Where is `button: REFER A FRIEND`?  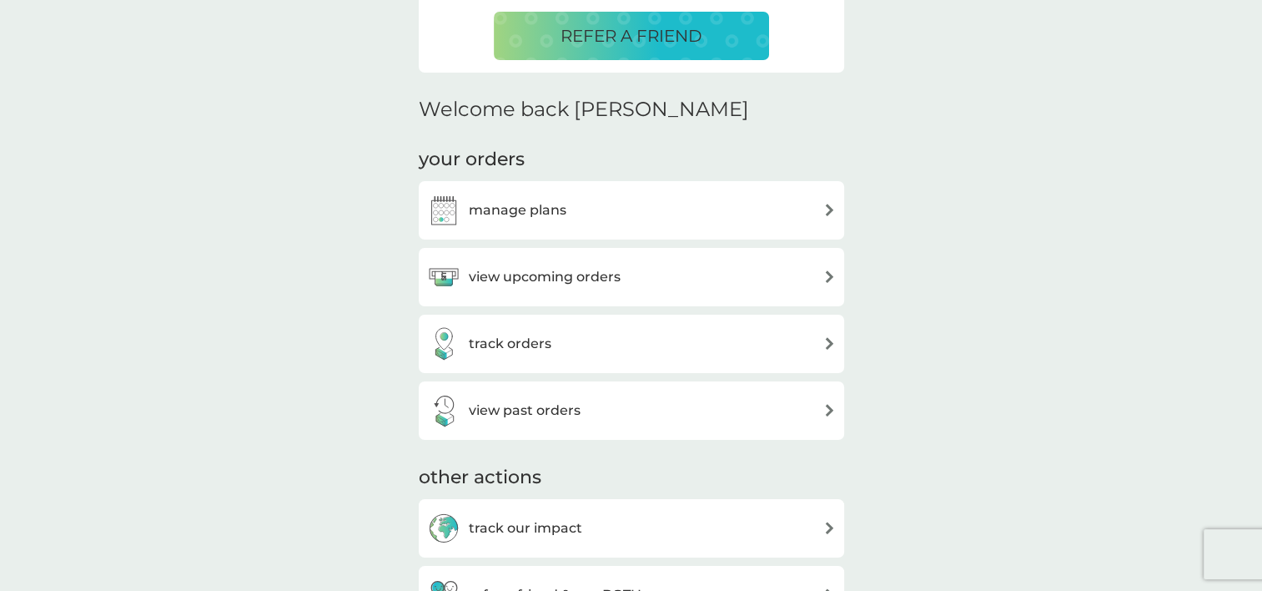 button: REFER A FRIEND is located at coordinates (632, 36).